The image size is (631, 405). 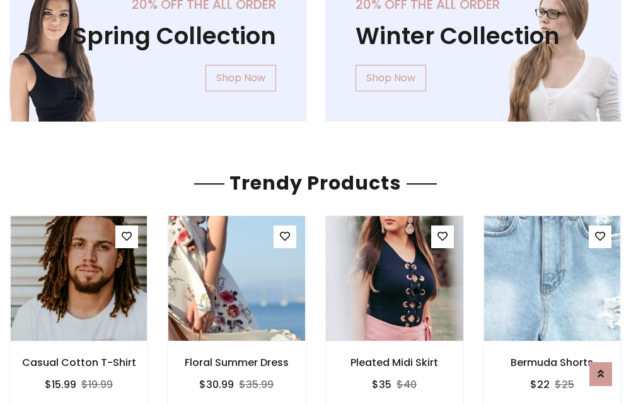 What do you see at coordinates (473, 36) in the screenshot?
I see `h1: Winter Collection` at bounding box center [473, 36].